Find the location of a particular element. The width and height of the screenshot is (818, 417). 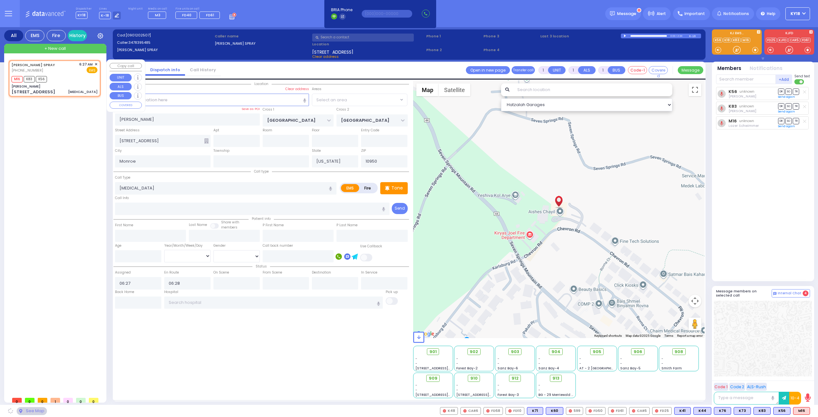

label: Back Home is located at coordinates (125, 292).